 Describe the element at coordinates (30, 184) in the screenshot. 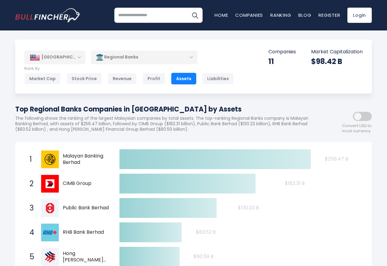

I see `span: 2` at that location.